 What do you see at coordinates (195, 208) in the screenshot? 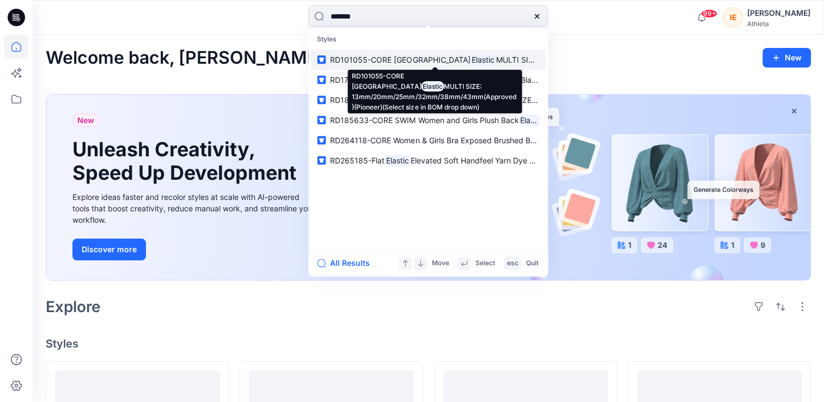
I see `div: Explore ideas faster and recolor styles at scale with AI-powered tools that boost creativity, red...` at bounding box center [195, 208].